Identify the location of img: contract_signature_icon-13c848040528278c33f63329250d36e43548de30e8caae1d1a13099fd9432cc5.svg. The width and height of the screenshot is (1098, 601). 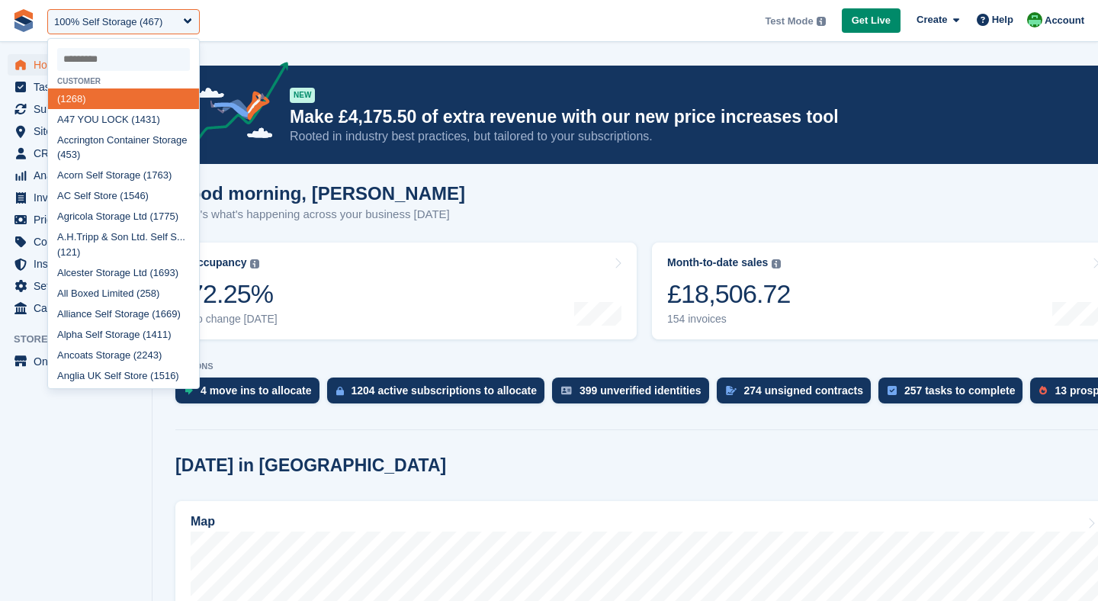
(731, 390).